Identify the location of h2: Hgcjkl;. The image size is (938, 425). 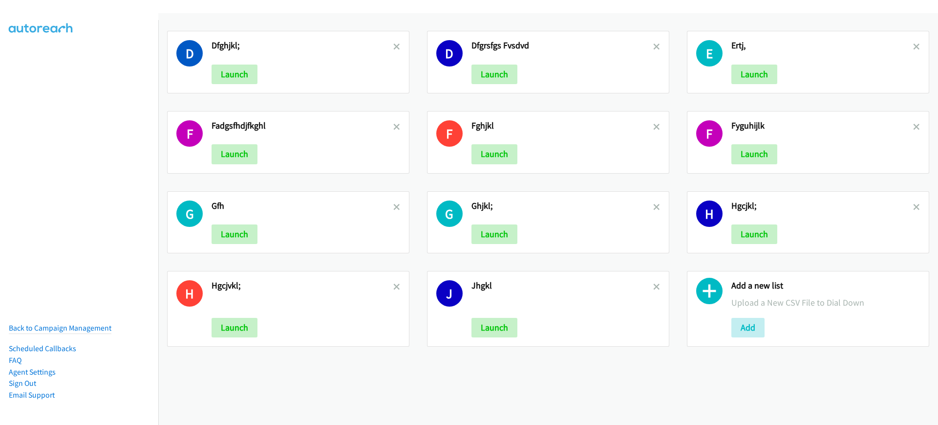
(822, 206).